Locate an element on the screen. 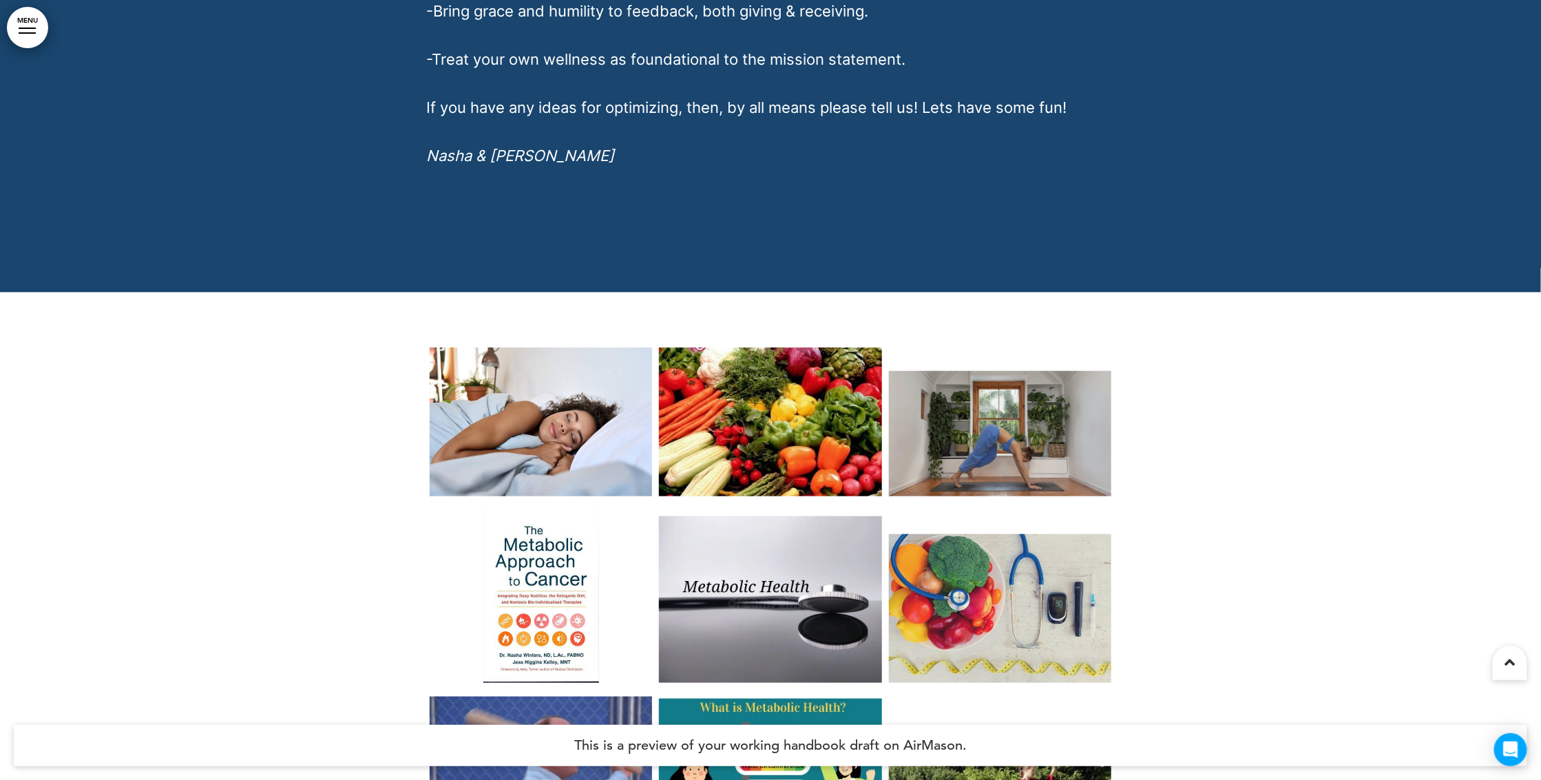  a: MENU is located at coordinates (28, 28).